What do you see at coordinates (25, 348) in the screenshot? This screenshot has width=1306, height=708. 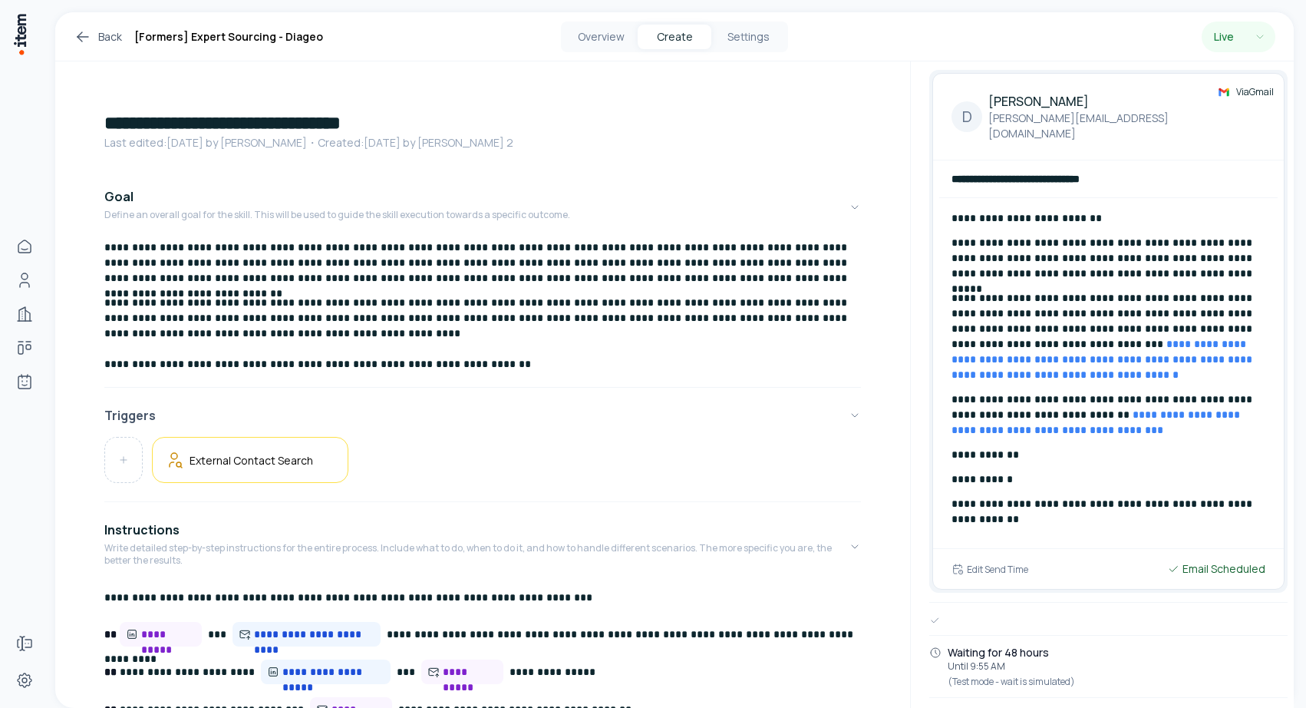 I see `a: Deals` at bounding box center [25, 348].